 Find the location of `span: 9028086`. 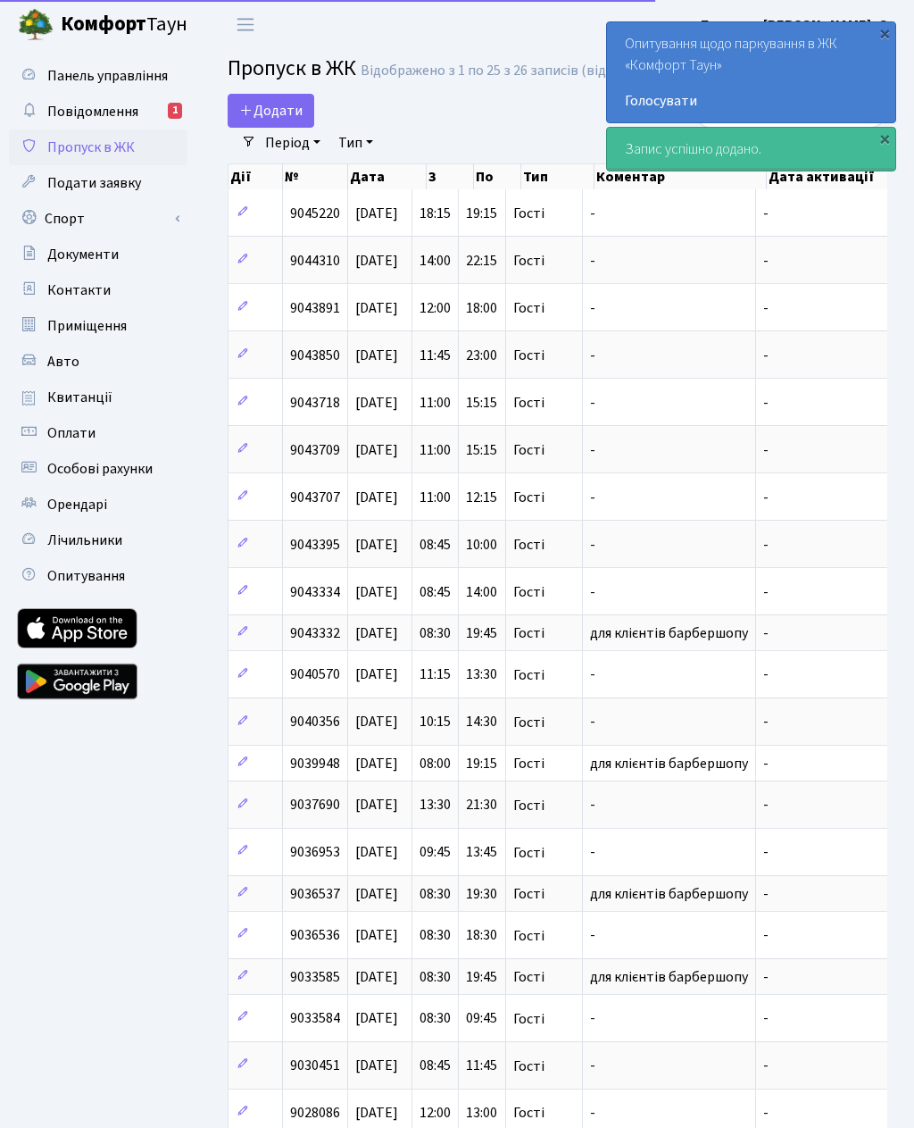

span: 9028086 is located at coordinates (315, 1113).